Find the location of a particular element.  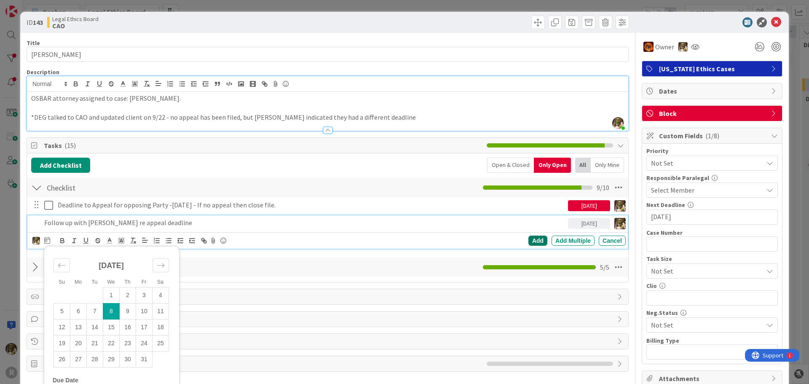

img: TR is located at coordinates (648, 47).